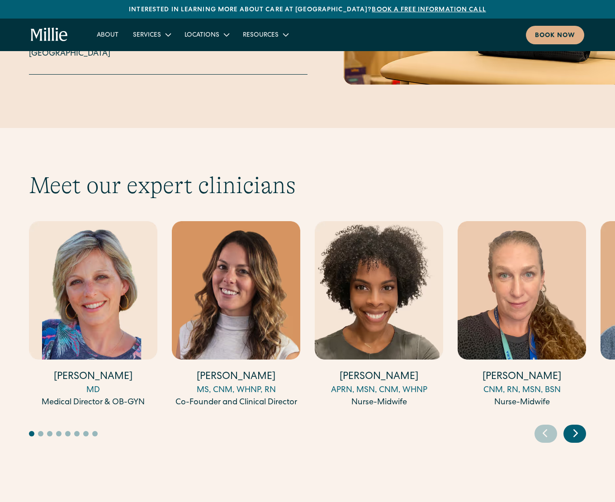  What do you see at coordinates (77, 433) in the screenshot?
I see `button: Go to slide 6` at bounding box center [77, 433].